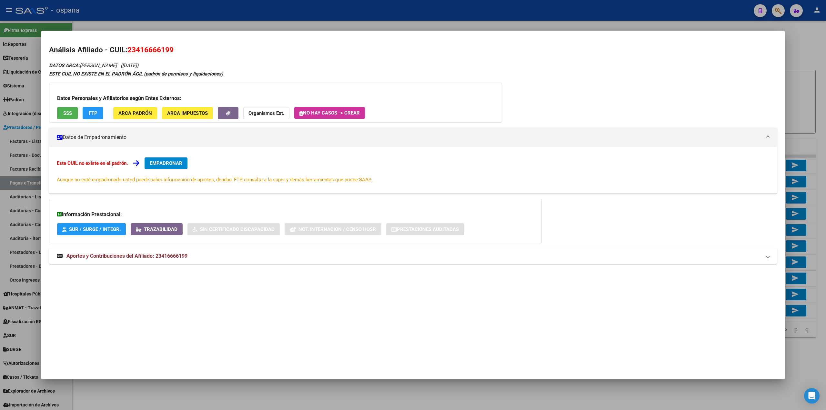 The image size is (826, 410). What do you see at coordinates (156, 229) in the screenshot?
I see `button: Trazabilidad` at bounding box center [156, 229].